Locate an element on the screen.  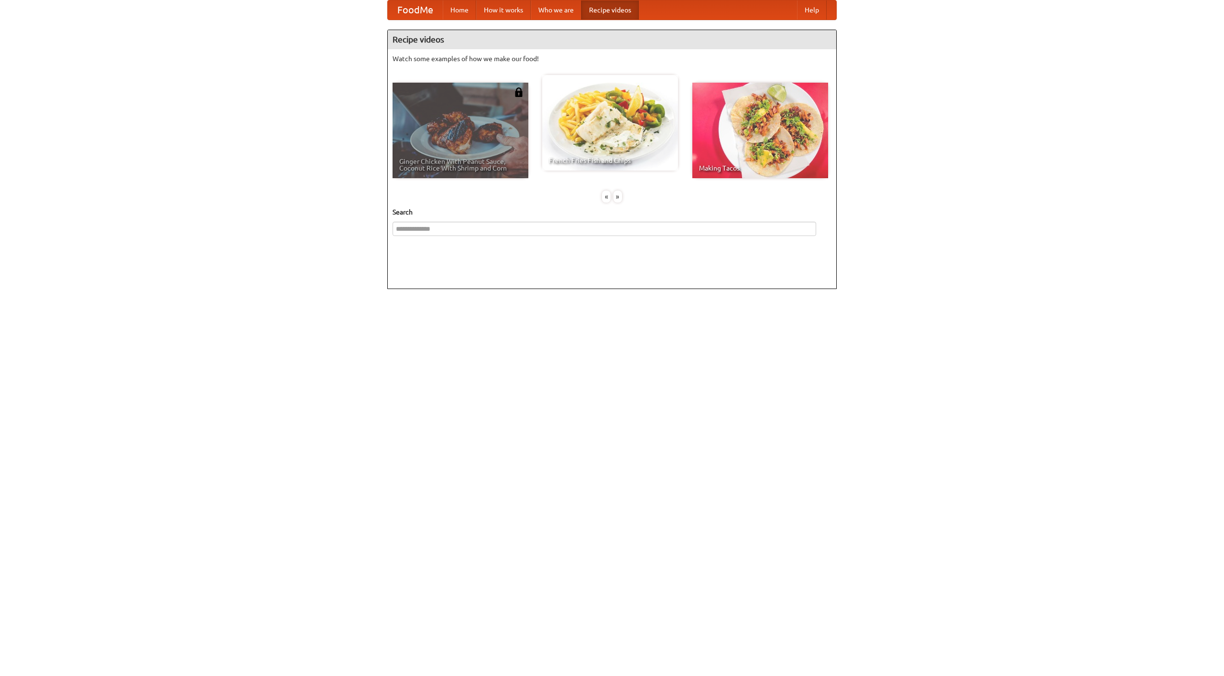
a: FoodMe is located at coordinates (415, 10).